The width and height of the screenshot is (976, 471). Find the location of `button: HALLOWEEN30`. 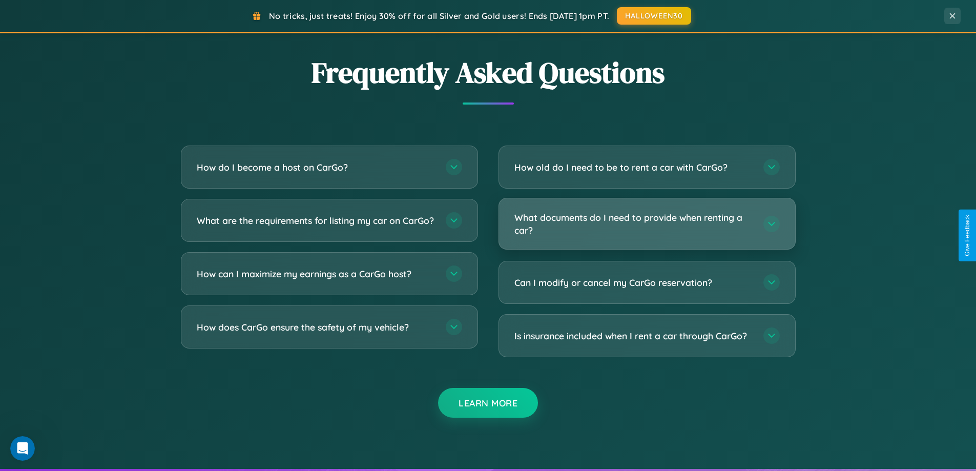

button: HALLOWEEN30 is located at coordinates (654, 16).